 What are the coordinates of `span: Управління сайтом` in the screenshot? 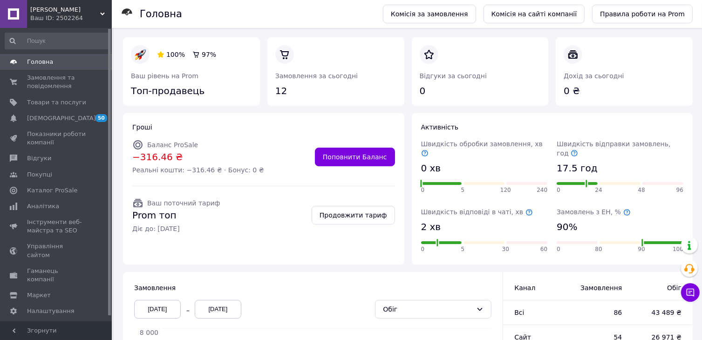 It's located at (56, 251).